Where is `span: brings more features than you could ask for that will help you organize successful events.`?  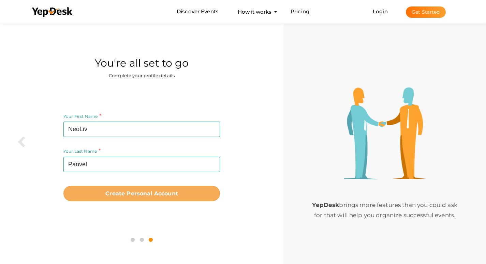
span: brings more features than you could ask for that will help you organize successful events. is located at coordinates (385, 210).